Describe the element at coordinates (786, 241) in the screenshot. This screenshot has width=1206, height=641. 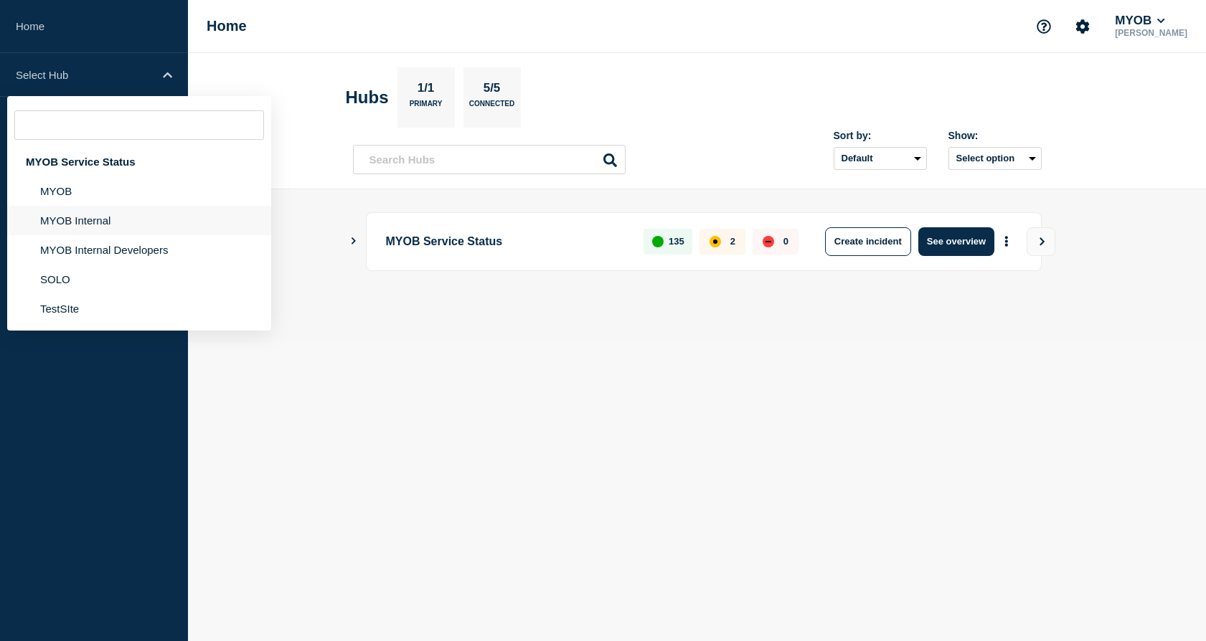
I see `p: 0` at that location.